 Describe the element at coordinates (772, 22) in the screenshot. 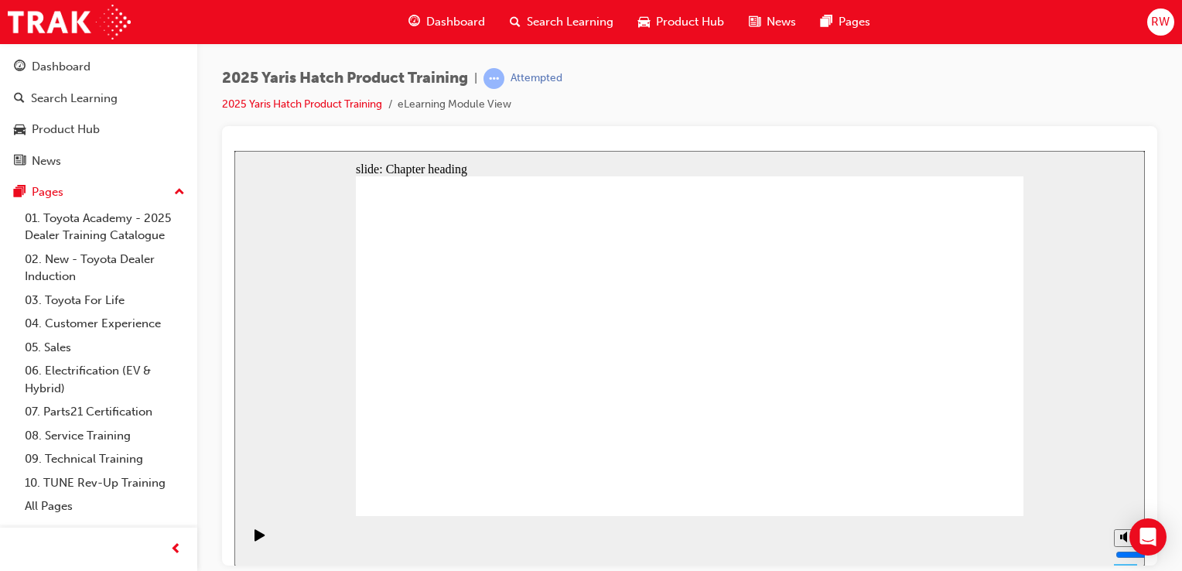

I see `a: news-iconNews` at that location.